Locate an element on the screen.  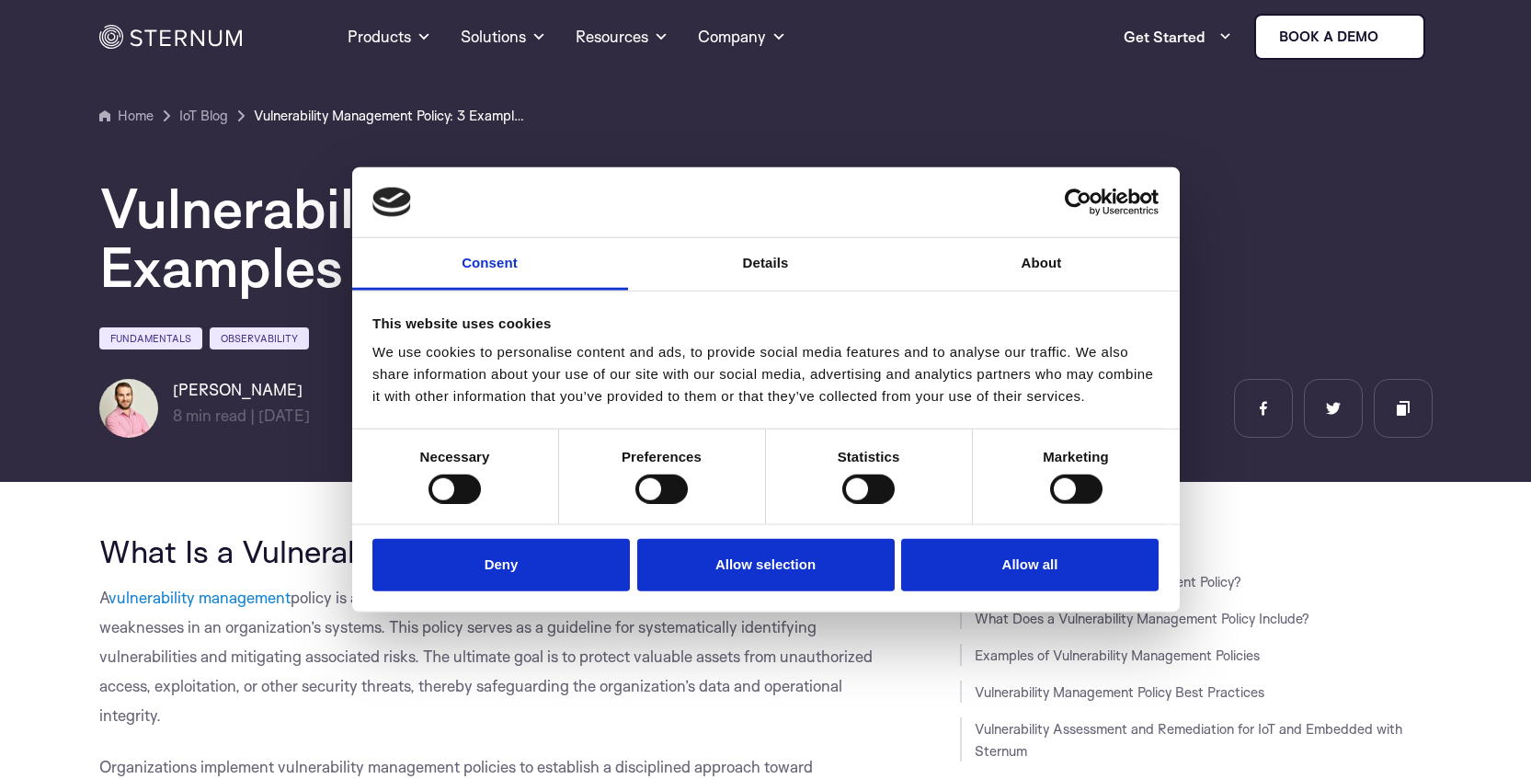
button: Allow all is located at coordinates (1030, 565).